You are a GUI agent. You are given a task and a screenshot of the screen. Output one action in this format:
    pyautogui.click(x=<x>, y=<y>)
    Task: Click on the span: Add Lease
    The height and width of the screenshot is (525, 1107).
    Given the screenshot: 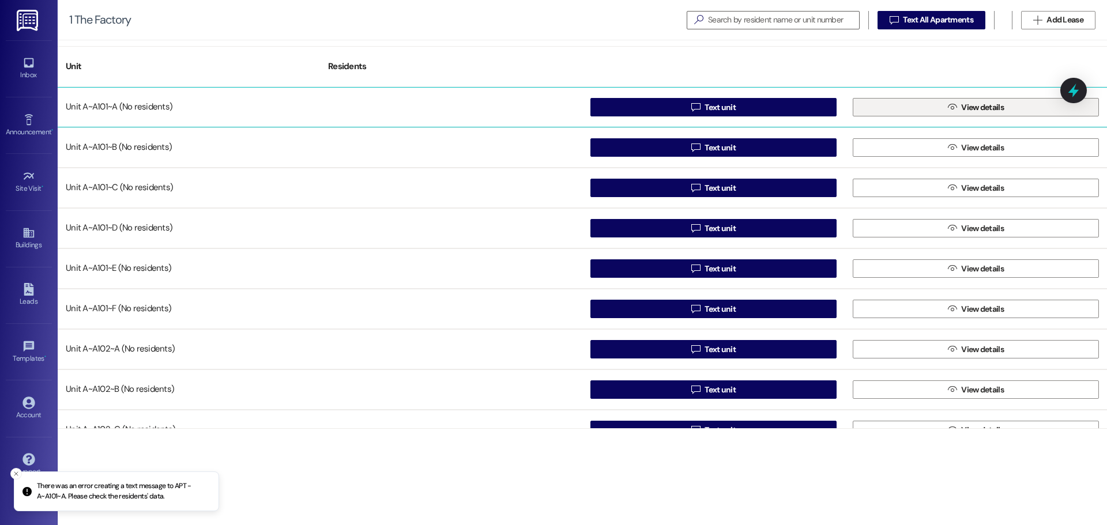 What is the action you would take?
    pyautogui.click(x=1065, y=20)
    